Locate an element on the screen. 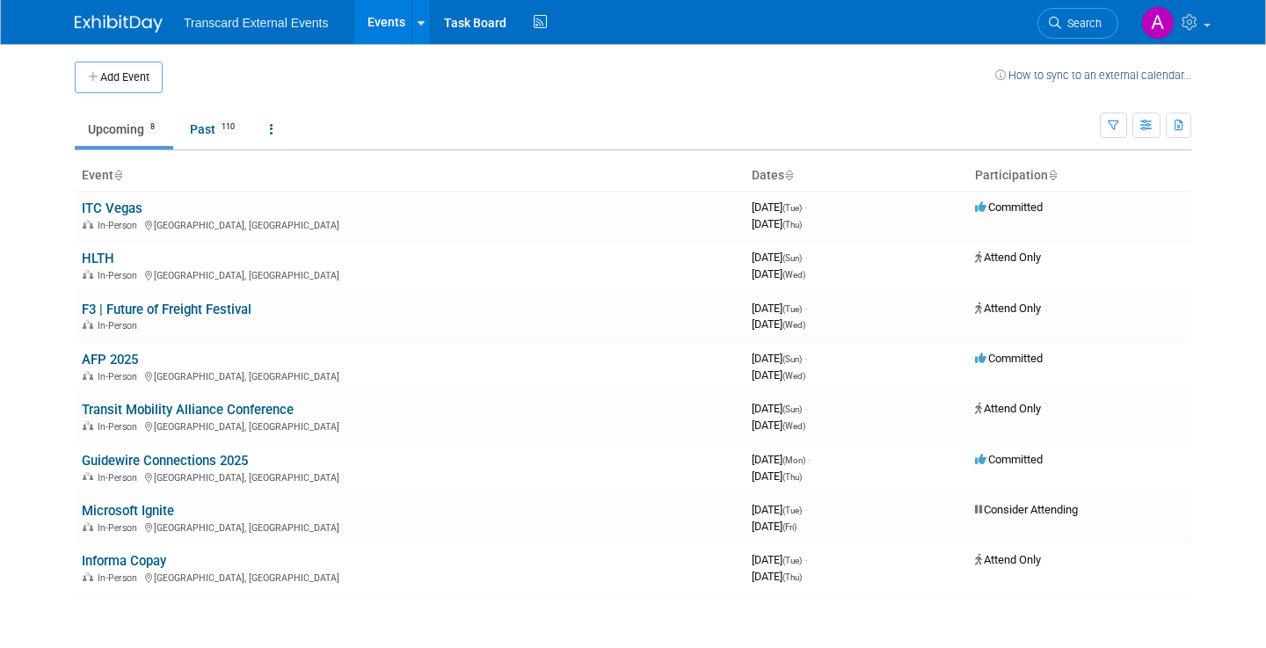 Image resolution: width=1266 pixels, height=648 pixels. a: Transit Mobility Alliance Conference is located at coordinates (187, 410).